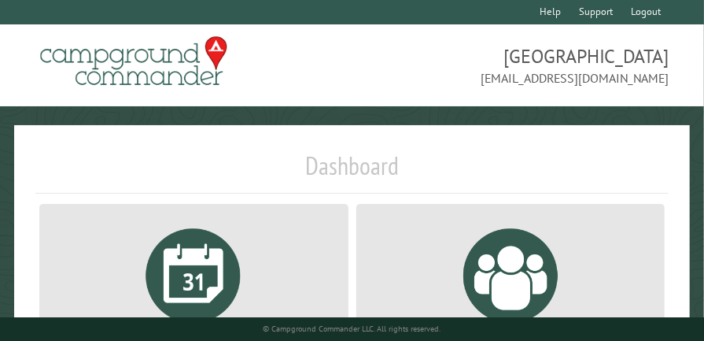 Image resolution: width=704 pixels, height=341 pixels. Describe the element at coordinates (353, 328) in the screenshot. I see `small: © Campground Commander LLC. All rights reserved.` at that location.